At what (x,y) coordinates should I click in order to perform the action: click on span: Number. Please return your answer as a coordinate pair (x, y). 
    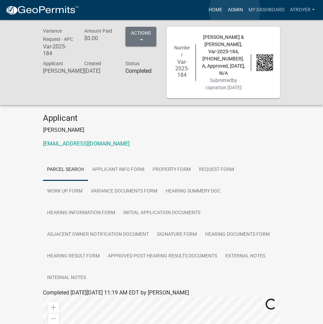
    Looking at the image, I should click on (182, 51).